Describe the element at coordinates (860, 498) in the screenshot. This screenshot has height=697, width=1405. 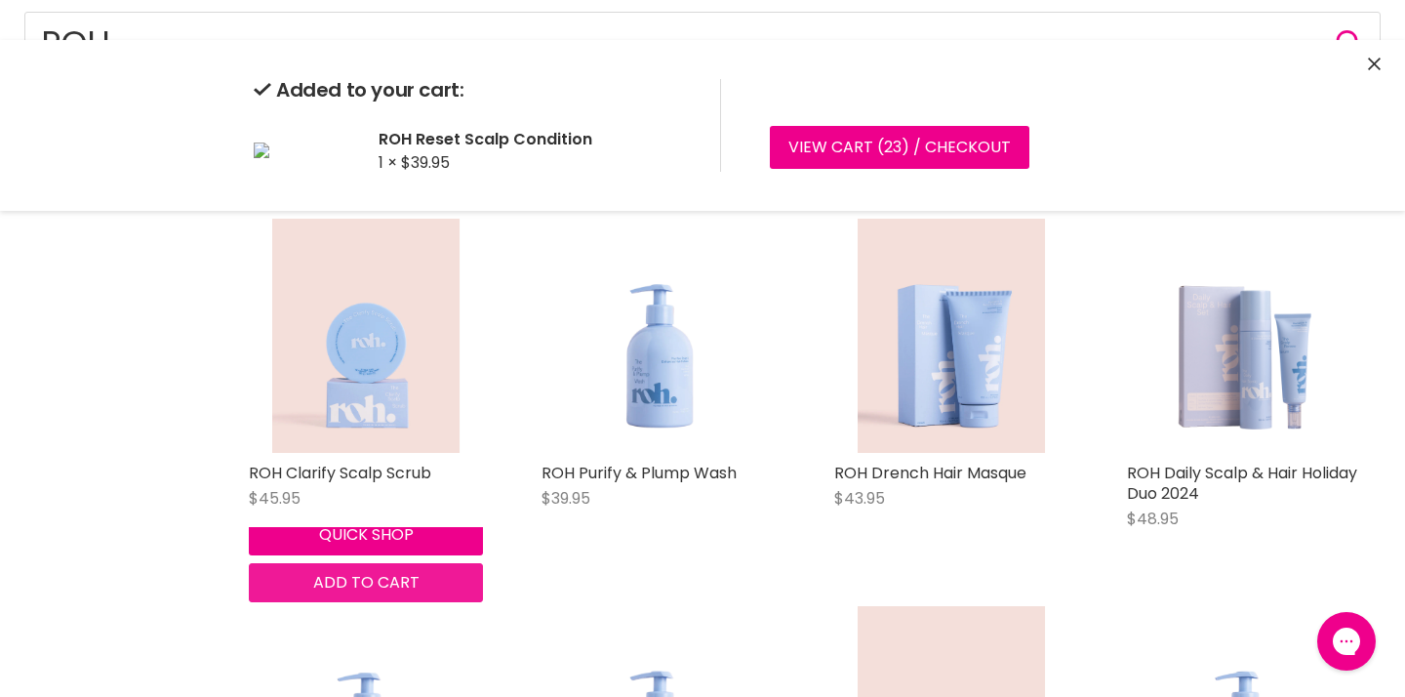
I see `span: $43.95` at that location.